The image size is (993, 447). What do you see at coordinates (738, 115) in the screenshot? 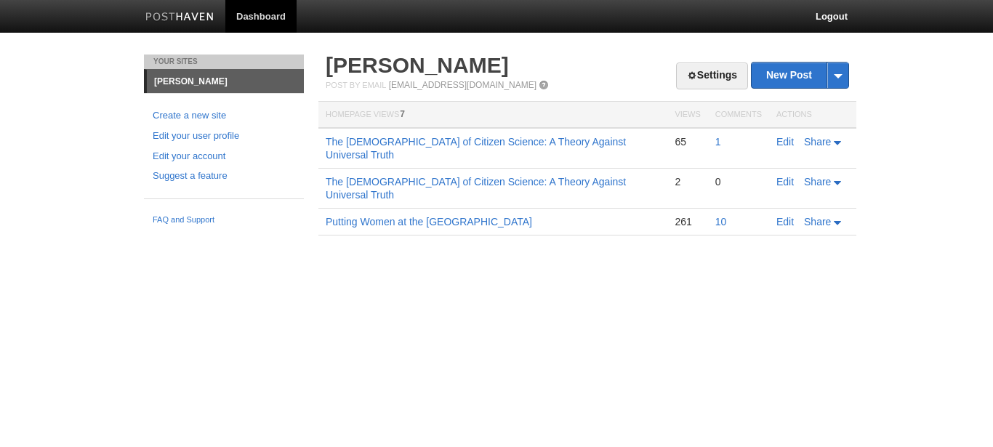
I see `th: Comments` at bounding box center [738, 115].